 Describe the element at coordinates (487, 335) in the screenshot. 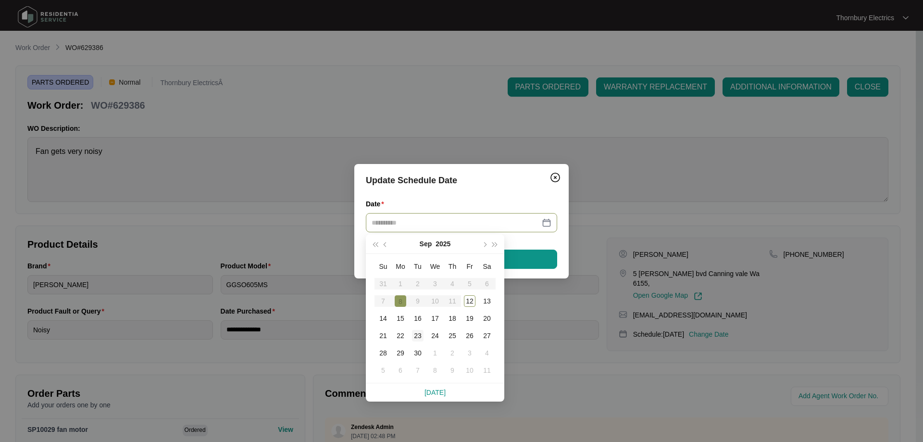

I see `div: 27` at that location.